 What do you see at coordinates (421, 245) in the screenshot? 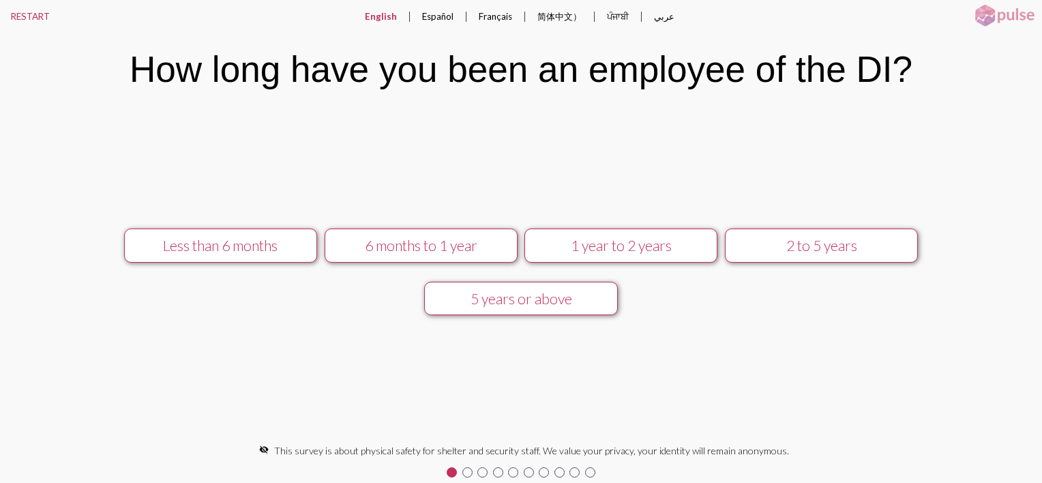
I see `div: 6 months to 1 year` at bounding box center [421, 245].